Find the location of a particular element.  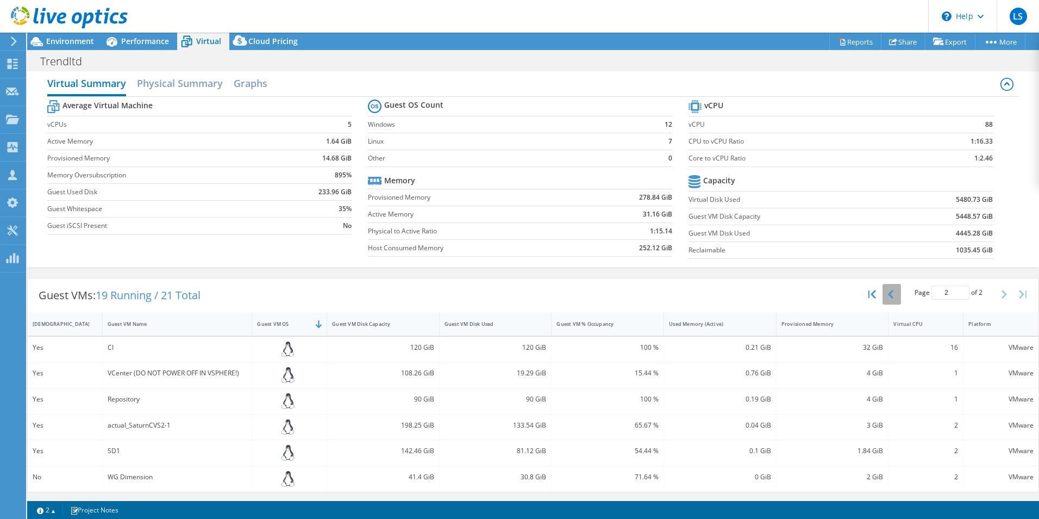

div: 0.1 GiB is located at coordinates (720, 451).